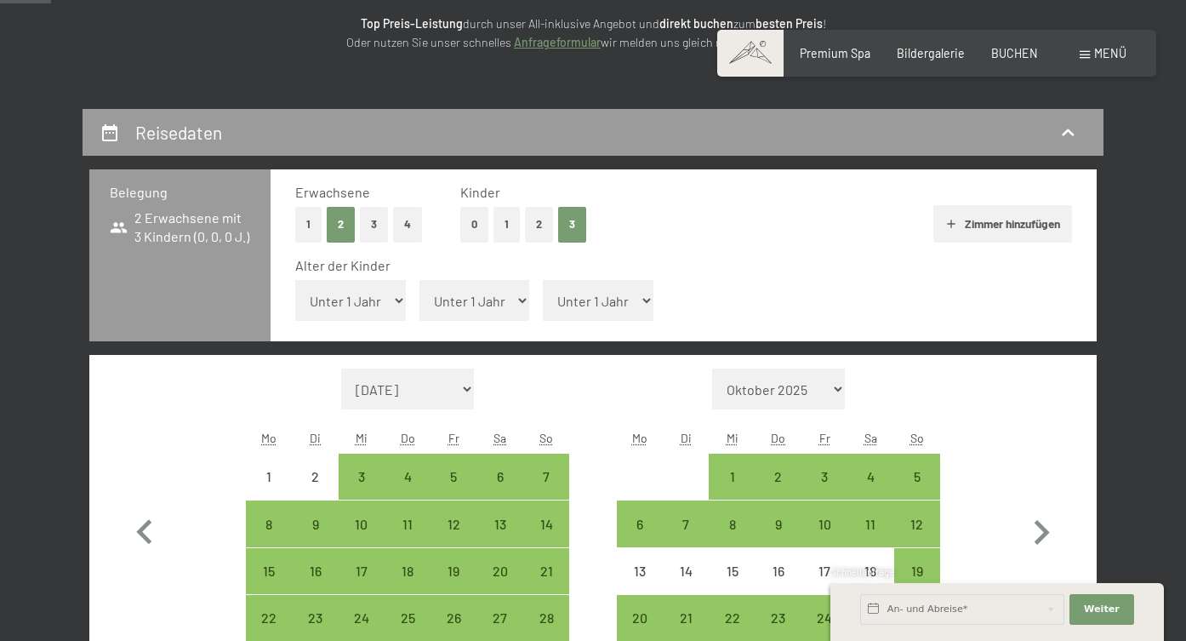  Describe the element at coordinates (593, 33) in the screenshot. I see `p: durch unser All-inklusive Angebot und zum ! Oder nutzen Sie unser schnelles wir melden uns gleich...` at that location.